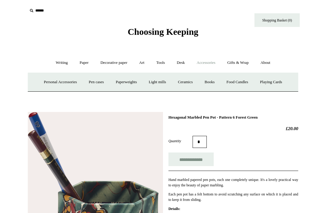 Image resolution: width=326 pixels, height=213 pixels. What do you see at coordinates (238, 63) in the screenshot?
I see `a: Gifts & Wrap` at bounding box center [238, 63].